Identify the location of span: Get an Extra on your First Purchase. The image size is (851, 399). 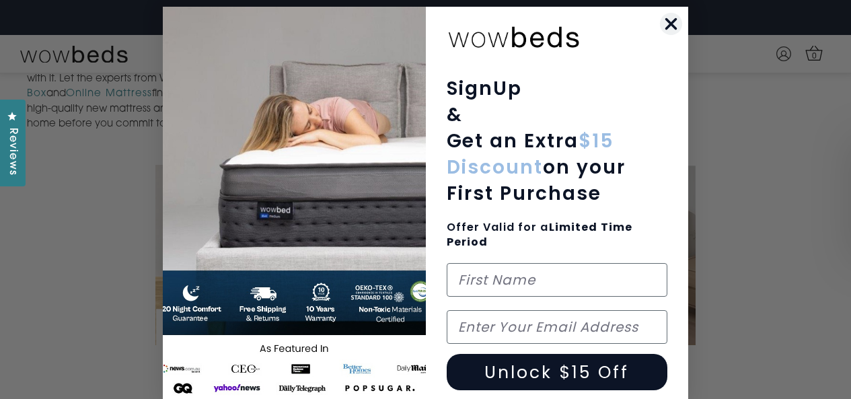
(536, 167).